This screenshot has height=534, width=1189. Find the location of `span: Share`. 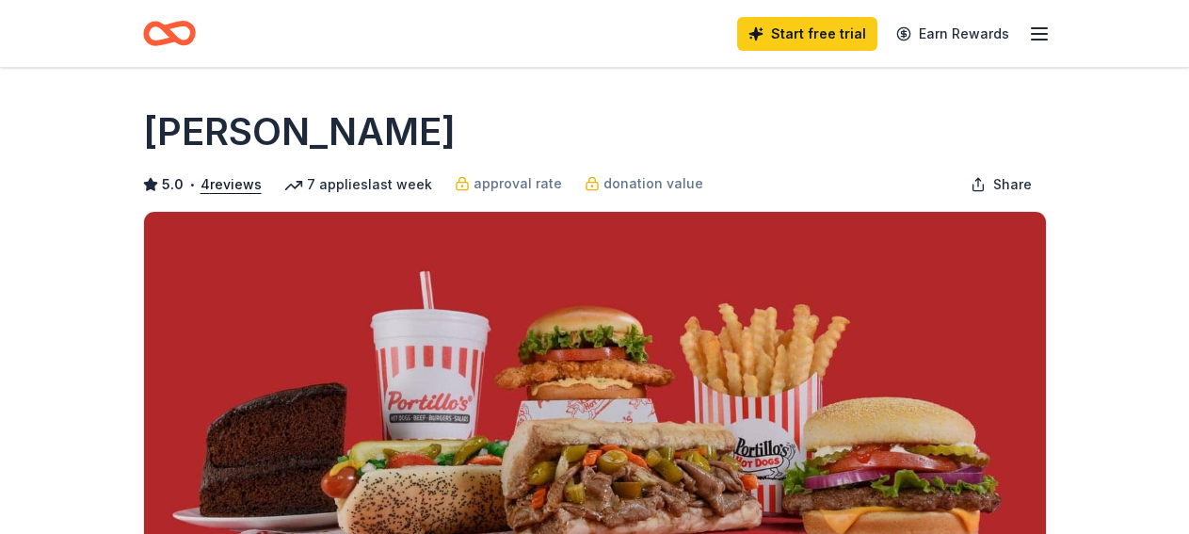

span: Share is located at coordinates (1012, 185).